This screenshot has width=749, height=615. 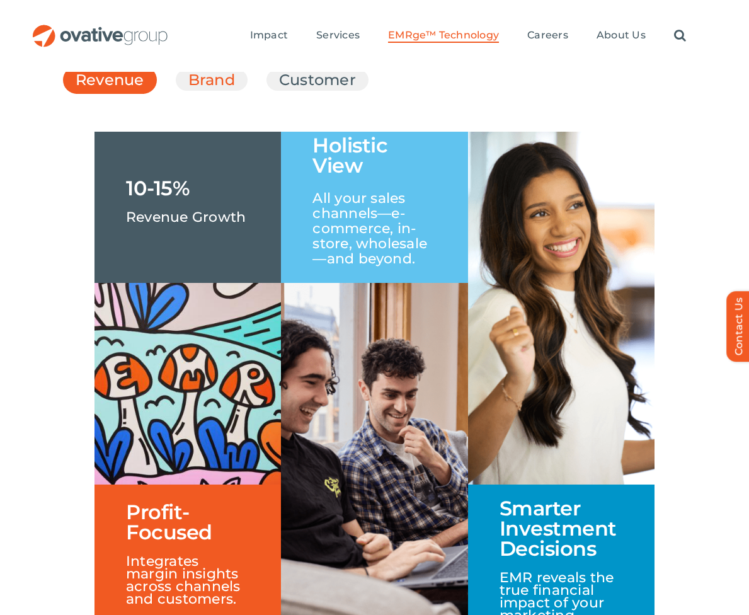 What do you see at coordinates (468, 36) in the screenshot?
I see `nav: Menu` at bounding box center [468, 36].